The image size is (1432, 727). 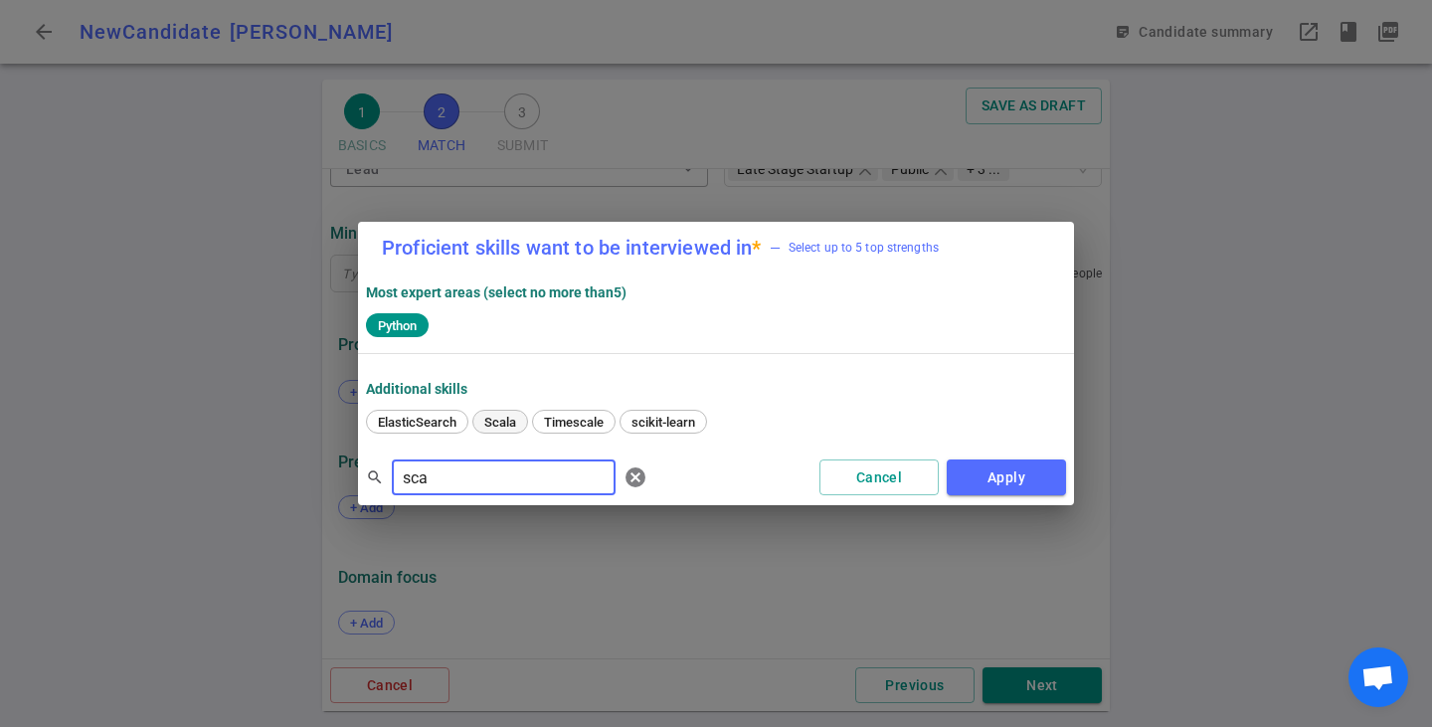 What do you see at coordinates (1006, 477) in the screenshot?
I see `button: Apply` at bounding box center [1006, 477].